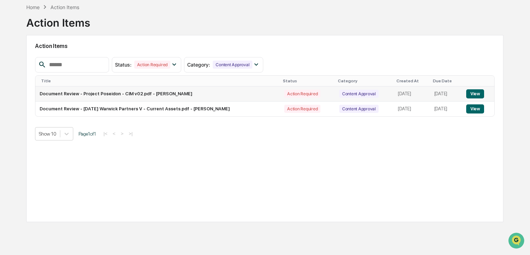 The width and height of the screenshot is (530, 255). Describe the element at coordinates (87, 134) in the screenshot. I see `span: Page 1 of 1` at that location.